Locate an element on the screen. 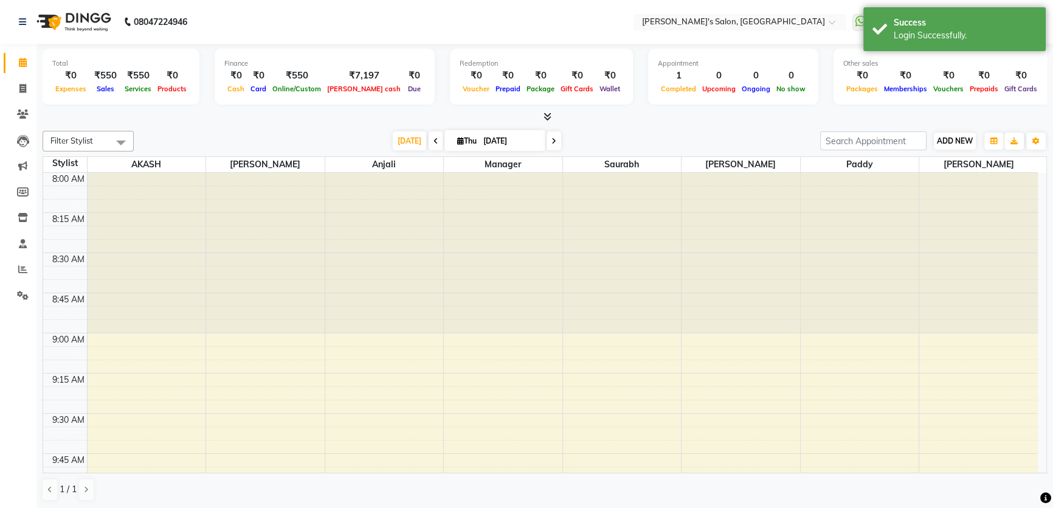 Image resolution: width=1053 pixels, height=508 pixels. span: Prepaids is located at coordinates (984, 89).